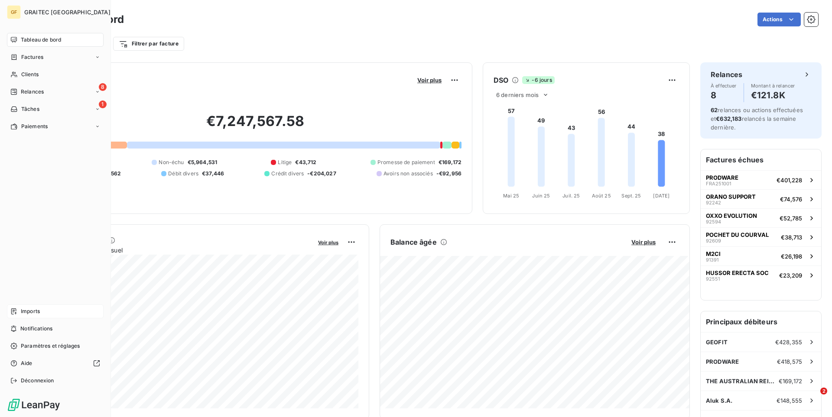 Image resolution: width=832 pixels, height=417 pixels. Describe the element at coordinates (712, 260) in the screenshot. I see `span: 91391` at that location.